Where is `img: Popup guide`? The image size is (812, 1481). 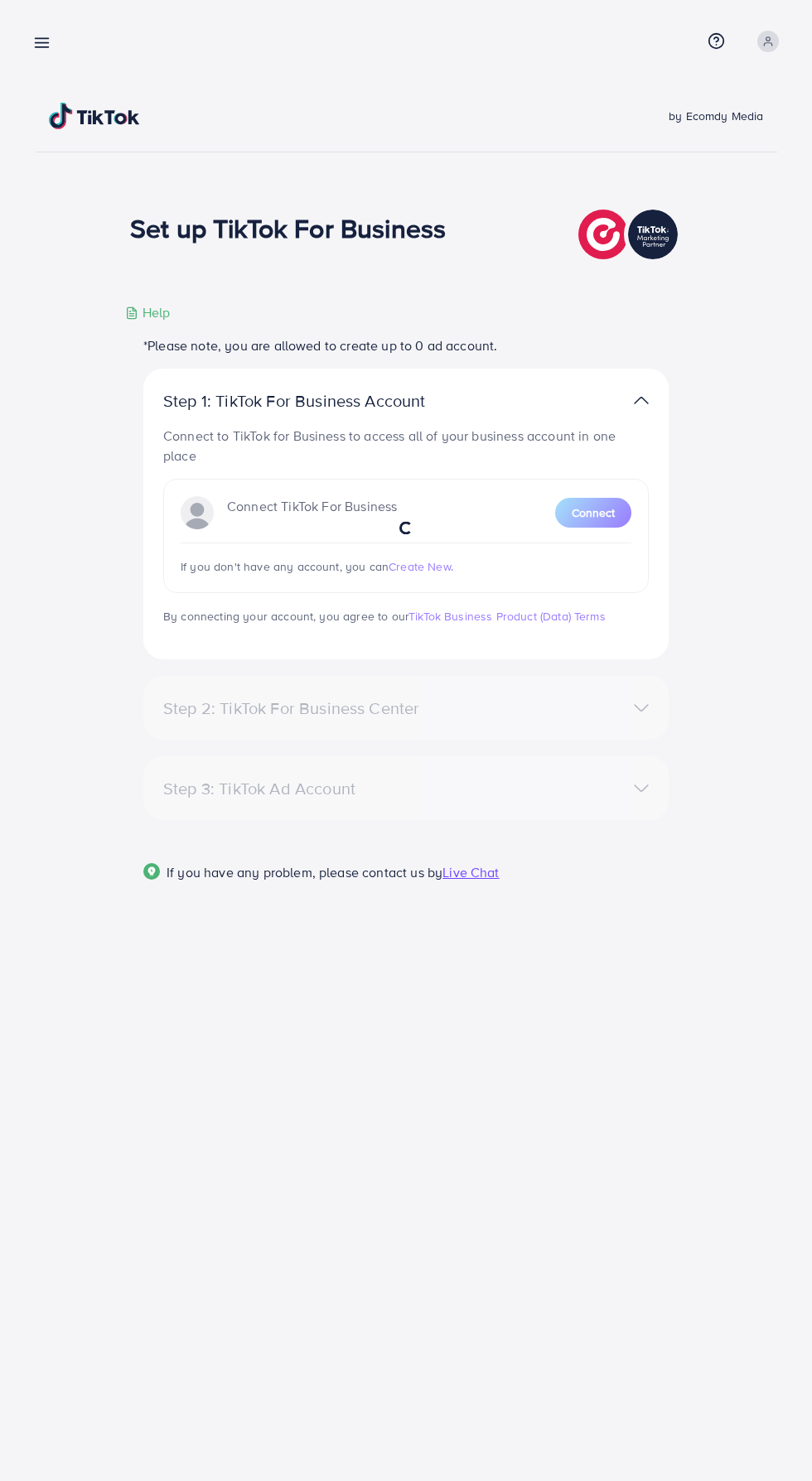 img: Popup guide is located at coordinates (151, 872).